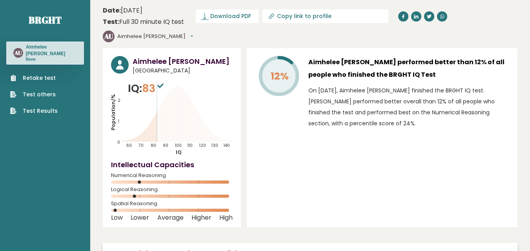  Describe the element at coordinates (227, 145) in the screenshot. I see `tspan: 140` at that location.